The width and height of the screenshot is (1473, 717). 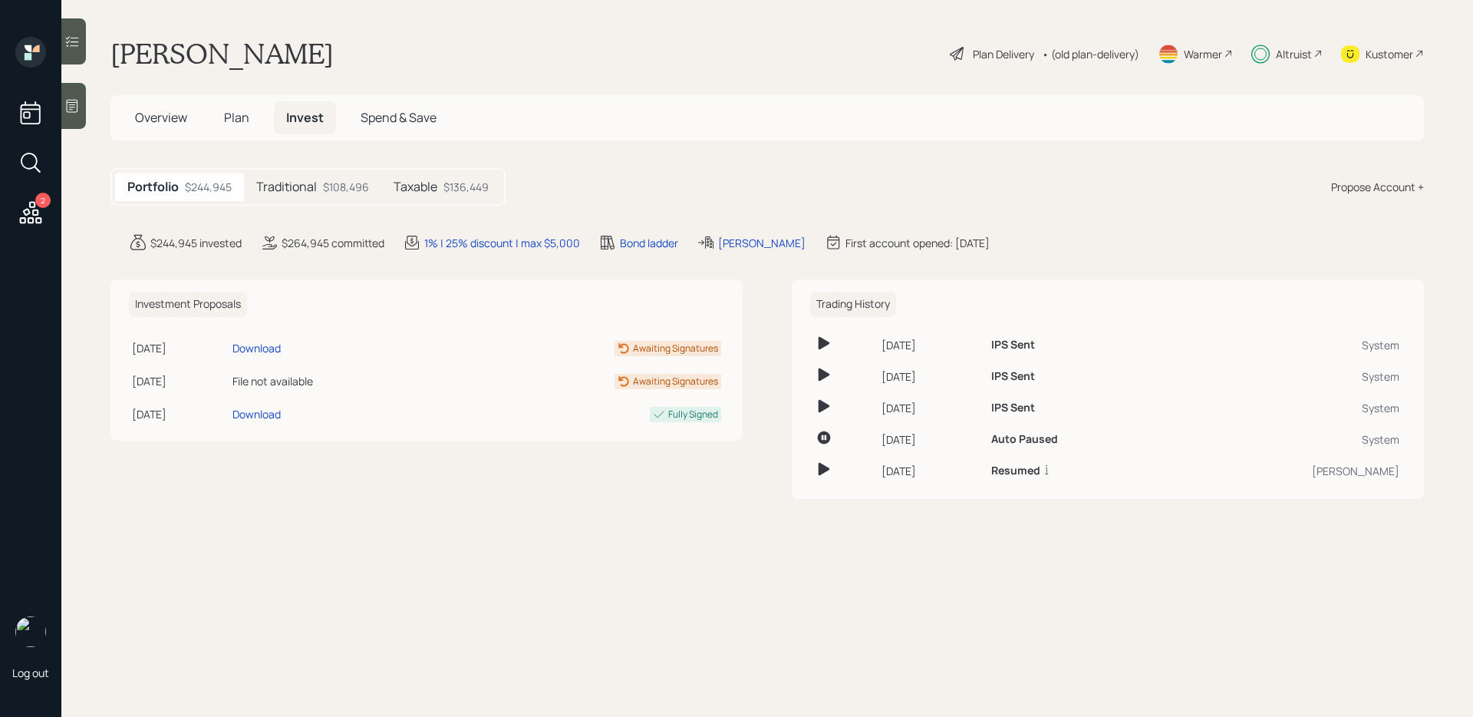 I want to click on div: Altruist, so click(x=1294, y=54).